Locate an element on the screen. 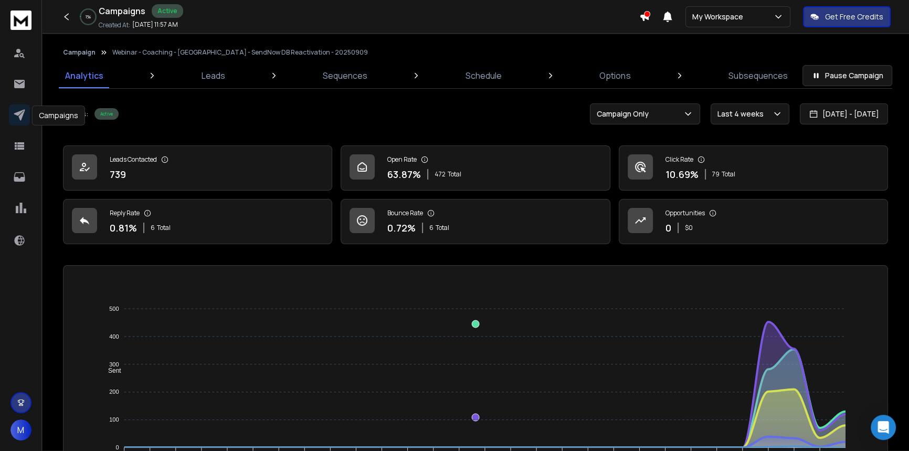  a: Open Rate63.87%472Total is located at coordinates (475, 168).